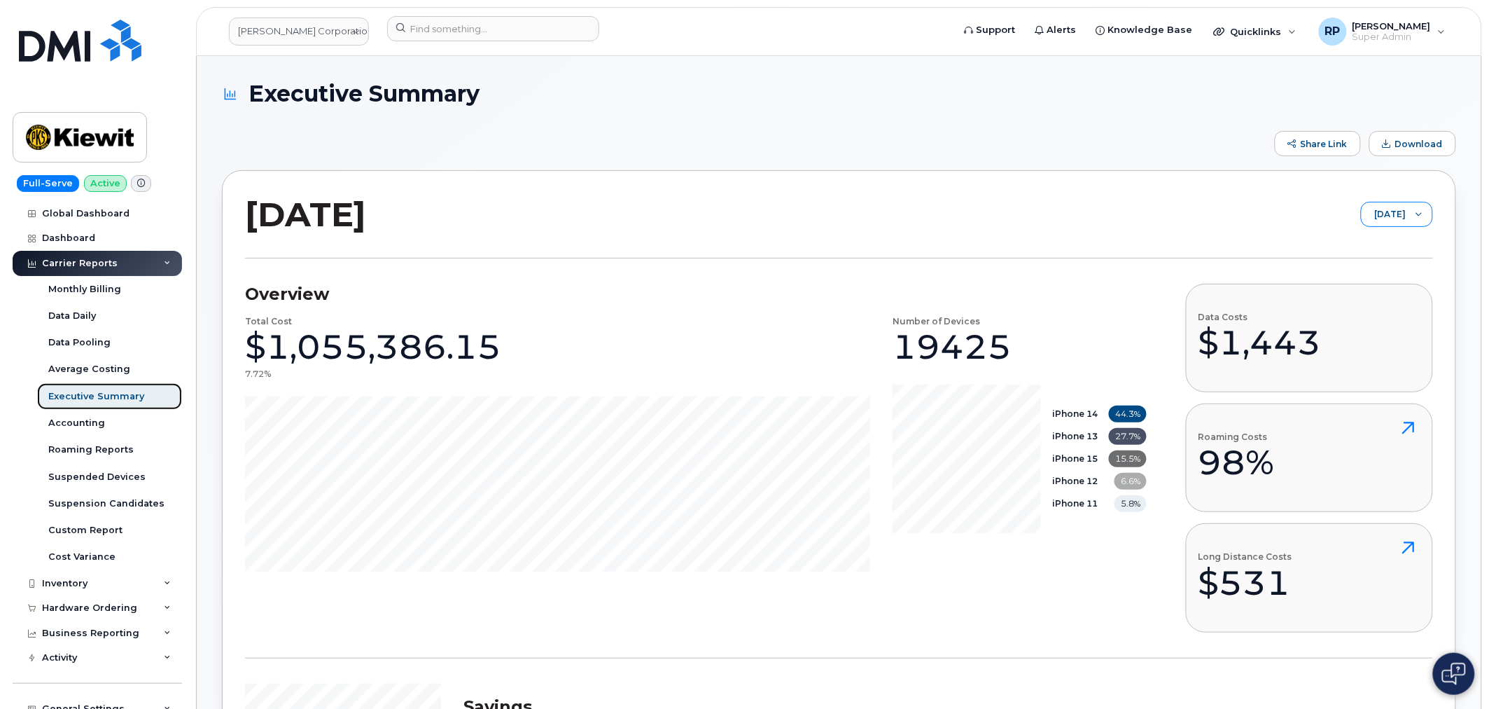 This screenshot has height=709, width=1489. What do you see at coordinates (1384, 215) in the screenshot?
I see `span: July 2025` at bounding box center [1384, 215].